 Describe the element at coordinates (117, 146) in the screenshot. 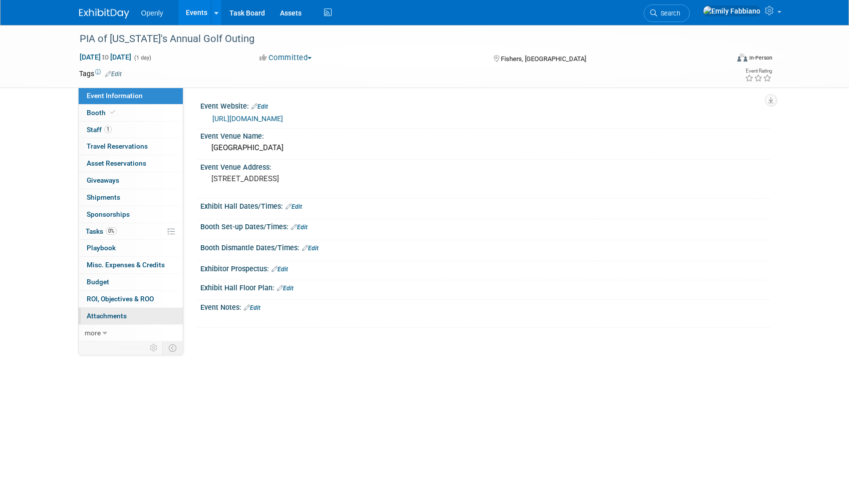

I see `span: Travel Reservations` at that location.